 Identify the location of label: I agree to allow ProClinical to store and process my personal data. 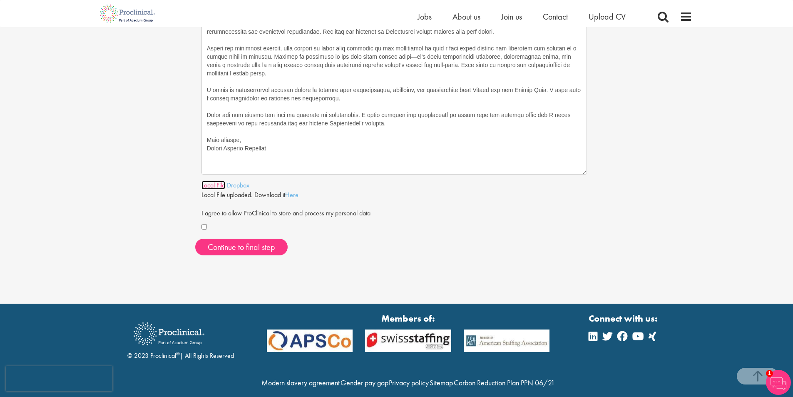
(286, 212).